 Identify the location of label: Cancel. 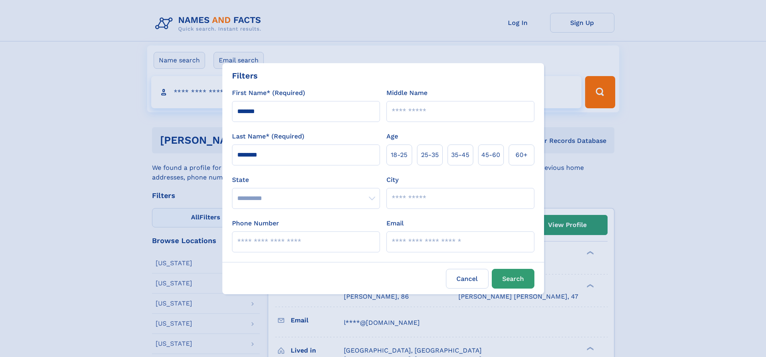
(467, 278).